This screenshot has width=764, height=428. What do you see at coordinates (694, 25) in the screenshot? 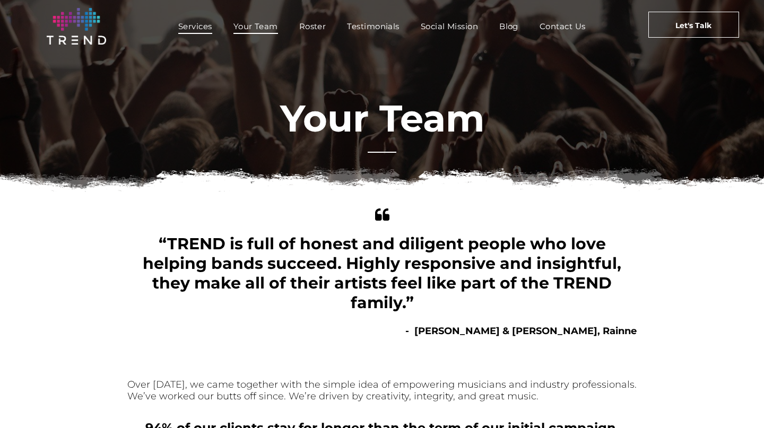
I see `span: Let's Talk` at bounding box center [694, 25].